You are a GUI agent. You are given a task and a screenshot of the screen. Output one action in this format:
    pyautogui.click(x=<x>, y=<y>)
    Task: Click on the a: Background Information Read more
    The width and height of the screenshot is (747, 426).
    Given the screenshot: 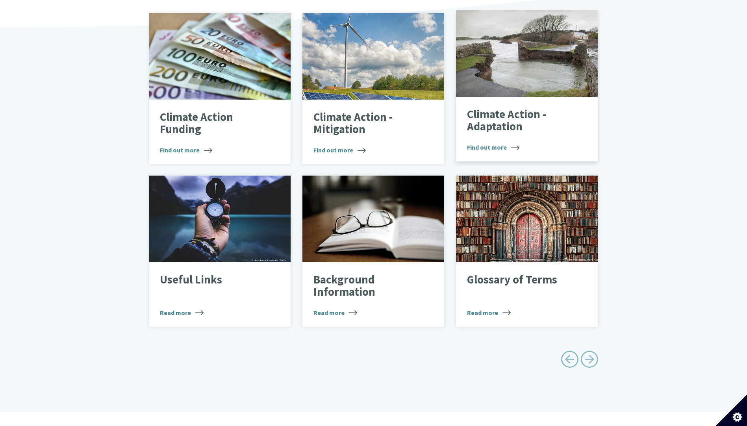 What is the action you would take?
    pyautogui.click(x=373, y=251)
    